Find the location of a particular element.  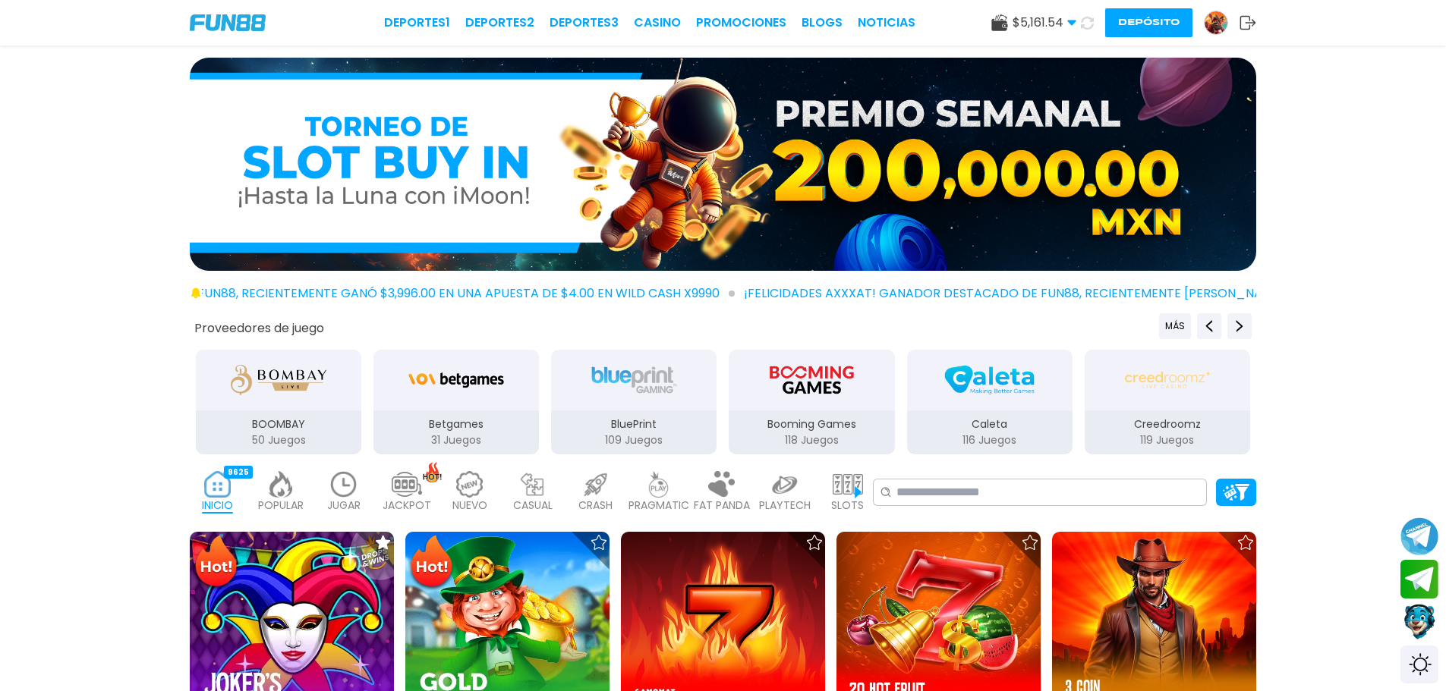

img: popular_light.webp is located at coordinates (281, 484).